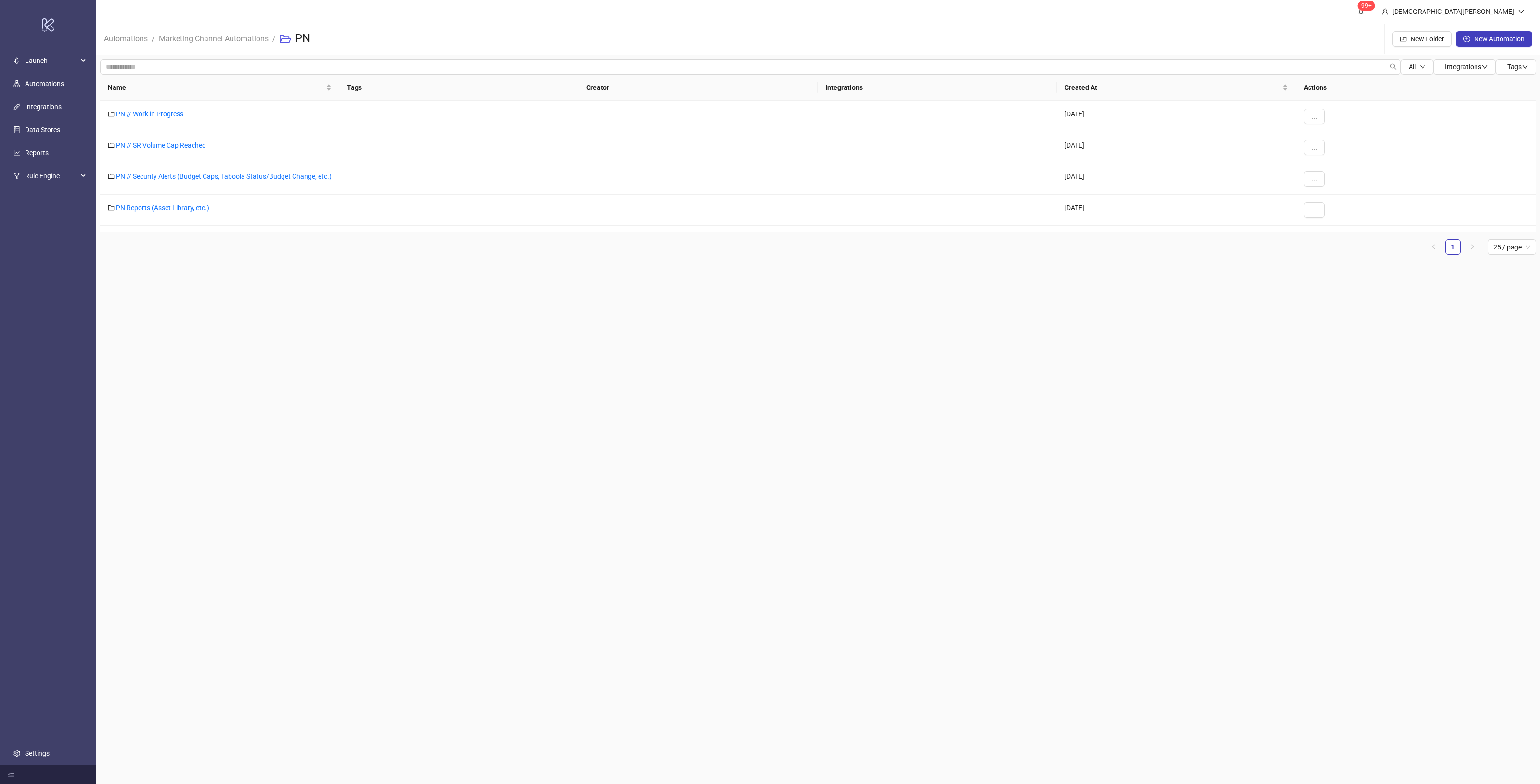  Describe the element at coordinates (1493, 39) in the screenshot. I see `button: New Automation` at that location.